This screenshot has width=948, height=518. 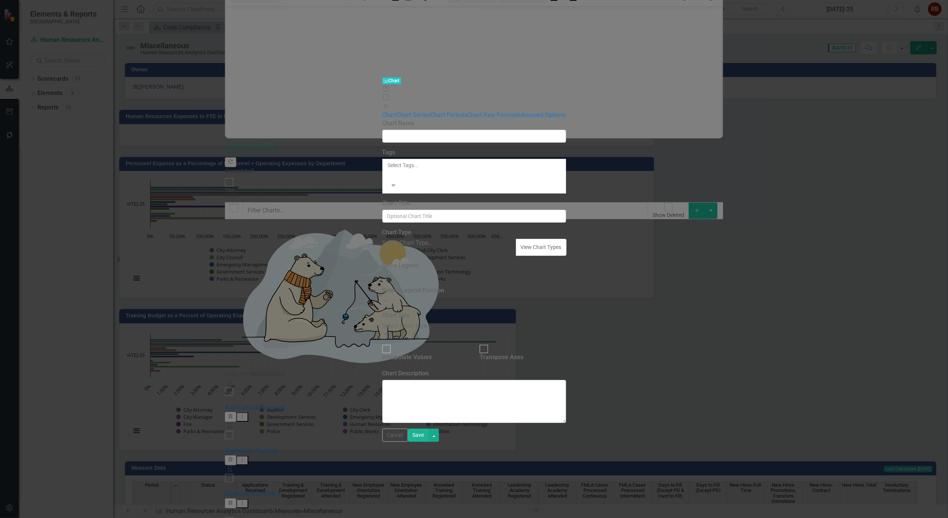 I want to click on button: View Chart Types, so click(x=541, y=248).